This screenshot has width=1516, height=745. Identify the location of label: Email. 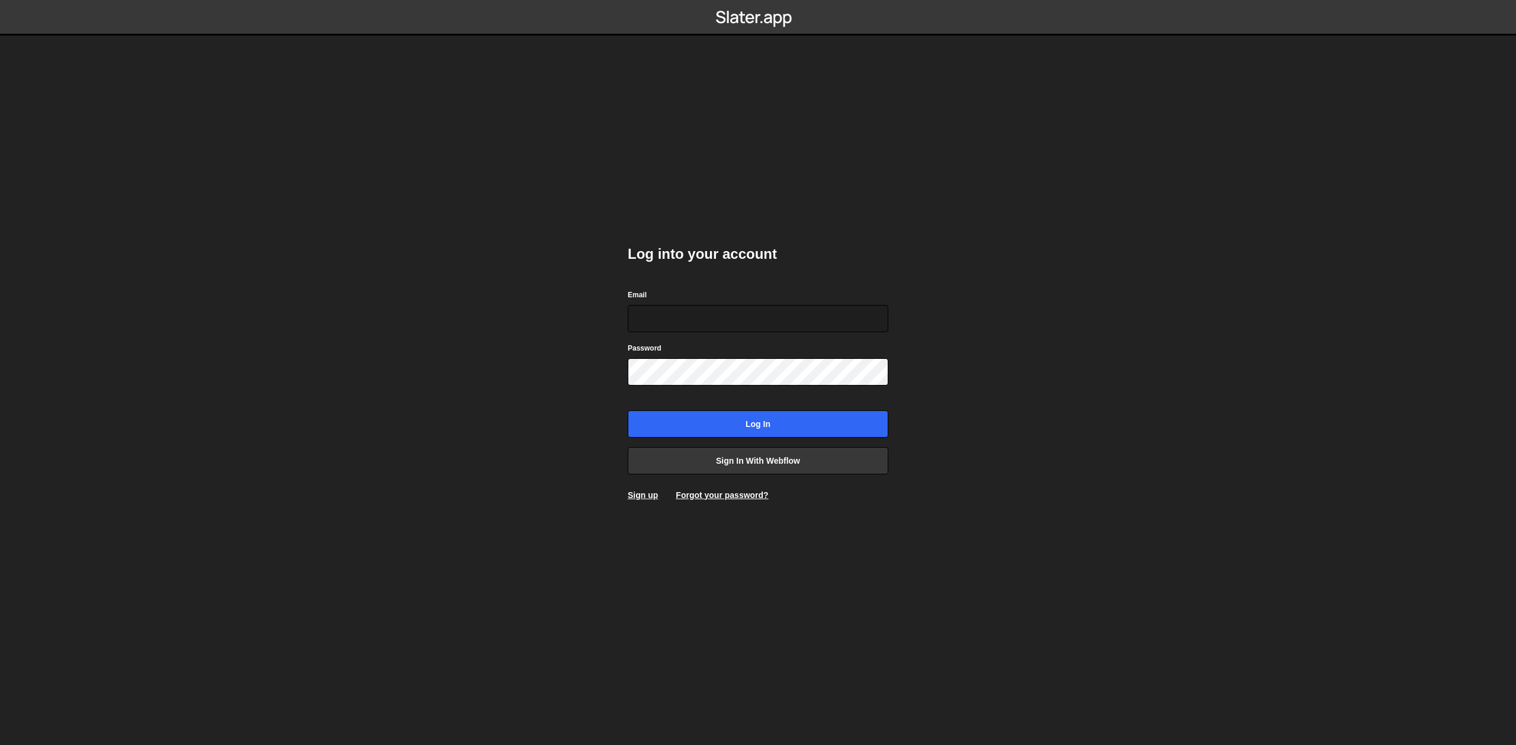
(637, 295).